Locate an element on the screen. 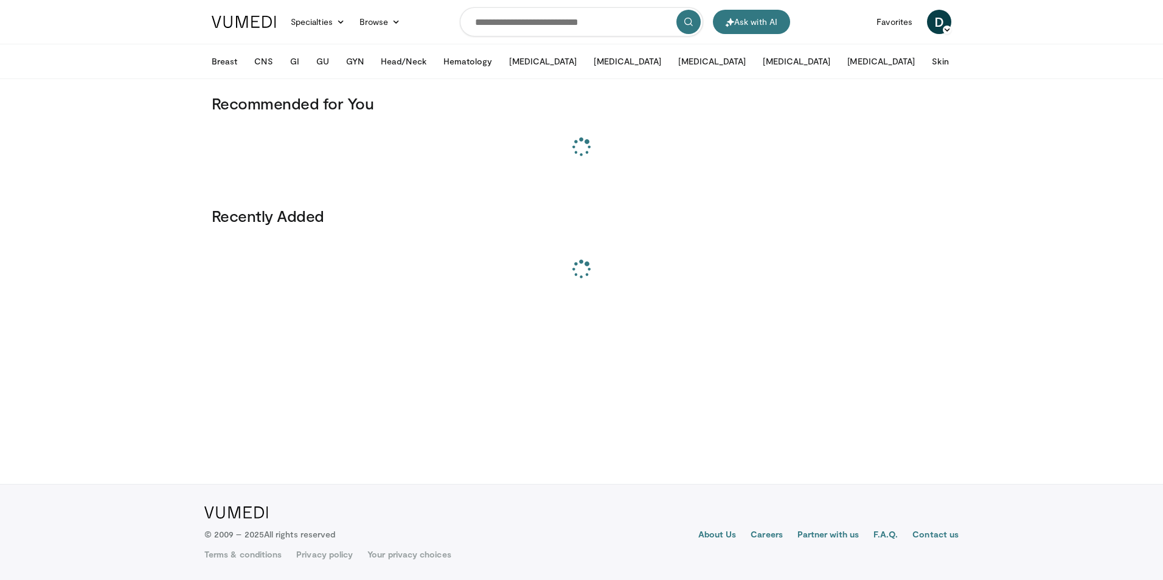 The width and height of the screenshot is (1163, 580). a: About Us is located at coordinates (717, 536).